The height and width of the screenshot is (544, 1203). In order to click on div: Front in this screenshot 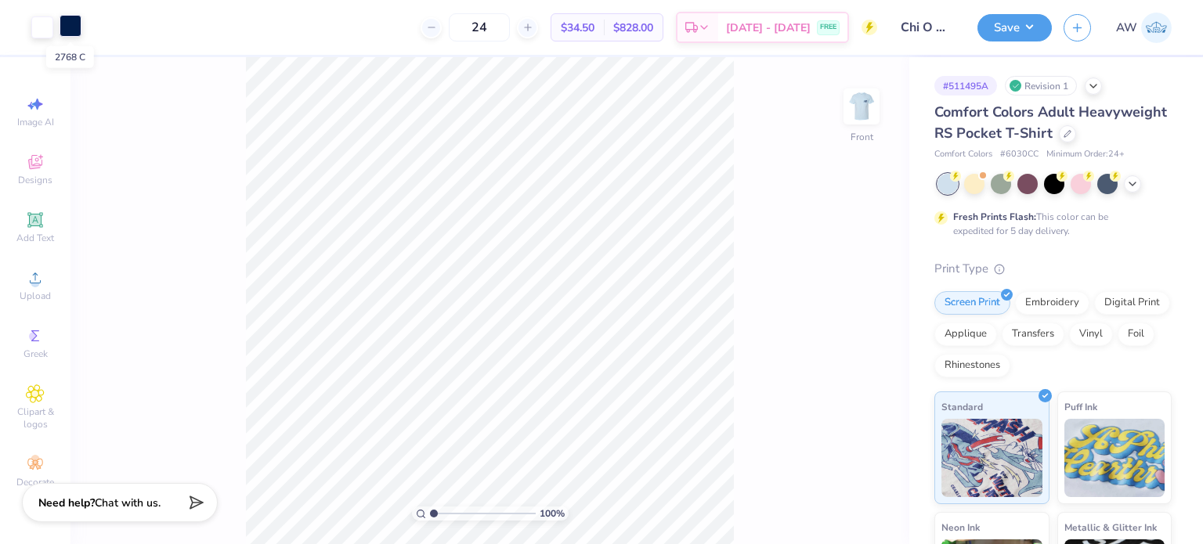, I will do `click(862, 137)`.